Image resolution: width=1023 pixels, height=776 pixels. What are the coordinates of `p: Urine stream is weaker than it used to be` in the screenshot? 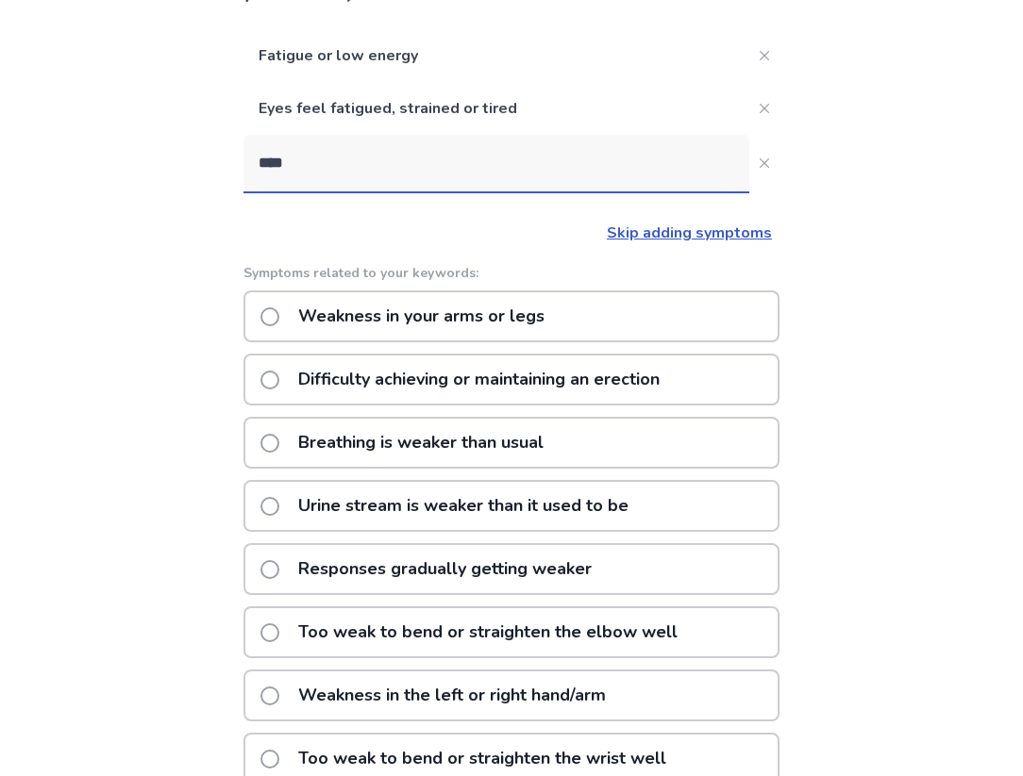 It's located at (463, 506).